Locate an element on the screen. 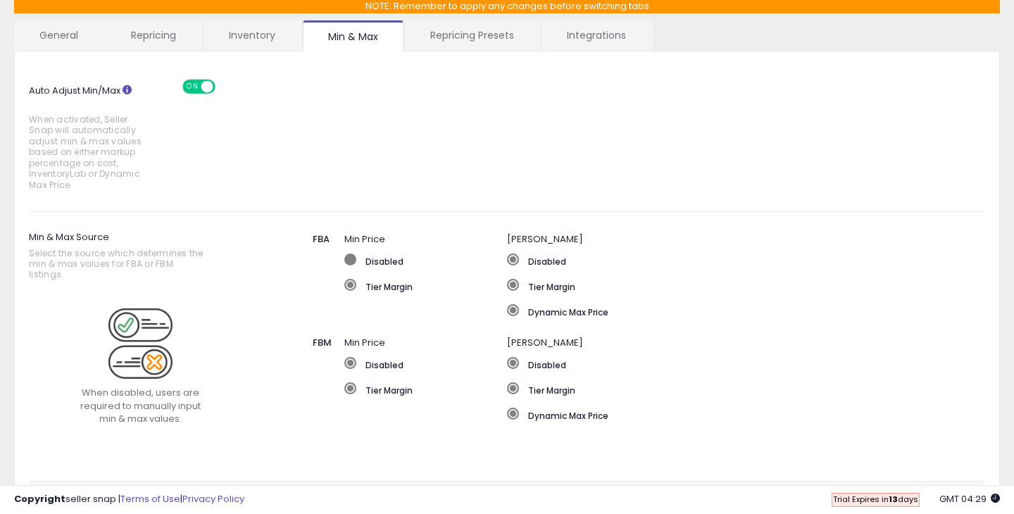  a: Terms of Use is located at coordinates (150, 499).